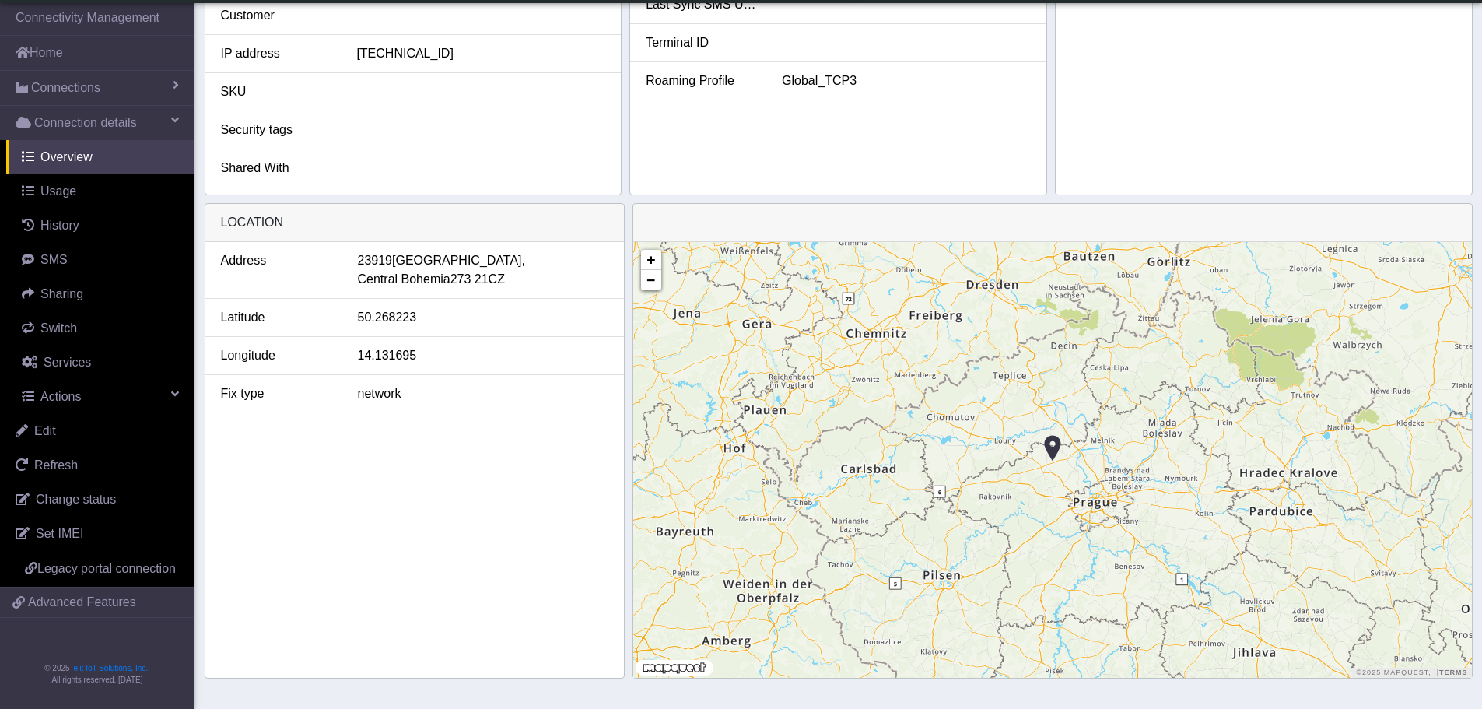 Image resolution: width=1482 pixels, height=709 pixels. Describe the element at coordinates (702, 43) in the screenshot. I see `div: Terminal ID` at that location.